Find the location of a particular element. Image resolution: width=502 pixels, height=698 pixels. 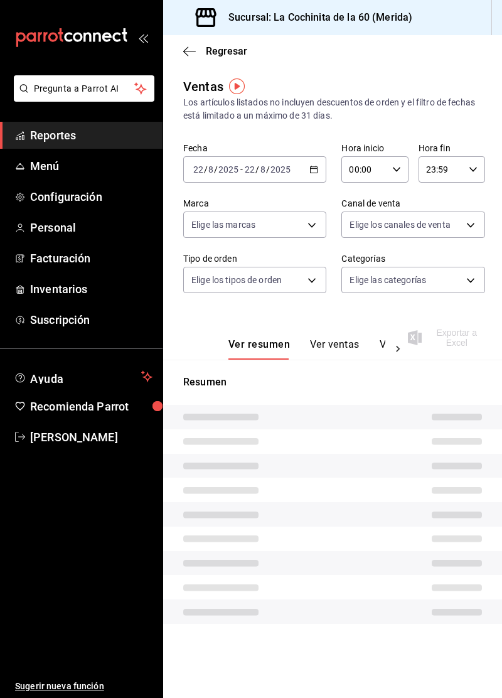

div: Los artículos listados no incluyen descuentos de orden y el filtro de fechas está limitado a un m... is located at coordinates (333, 109).